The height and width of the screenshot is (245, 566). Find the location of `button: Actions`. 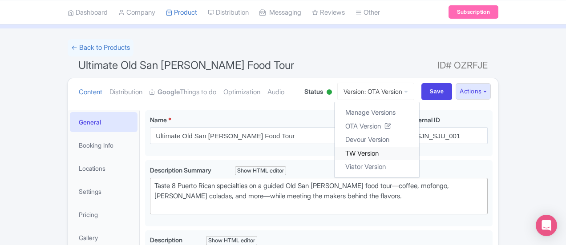

button: Actions is located at coordinates (473, 91).